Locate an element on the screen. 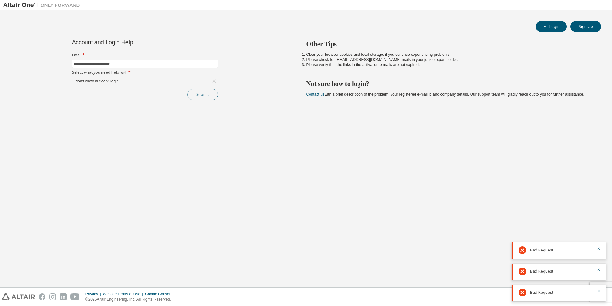  h2: Other Tips is located at coordinates (448, 44).